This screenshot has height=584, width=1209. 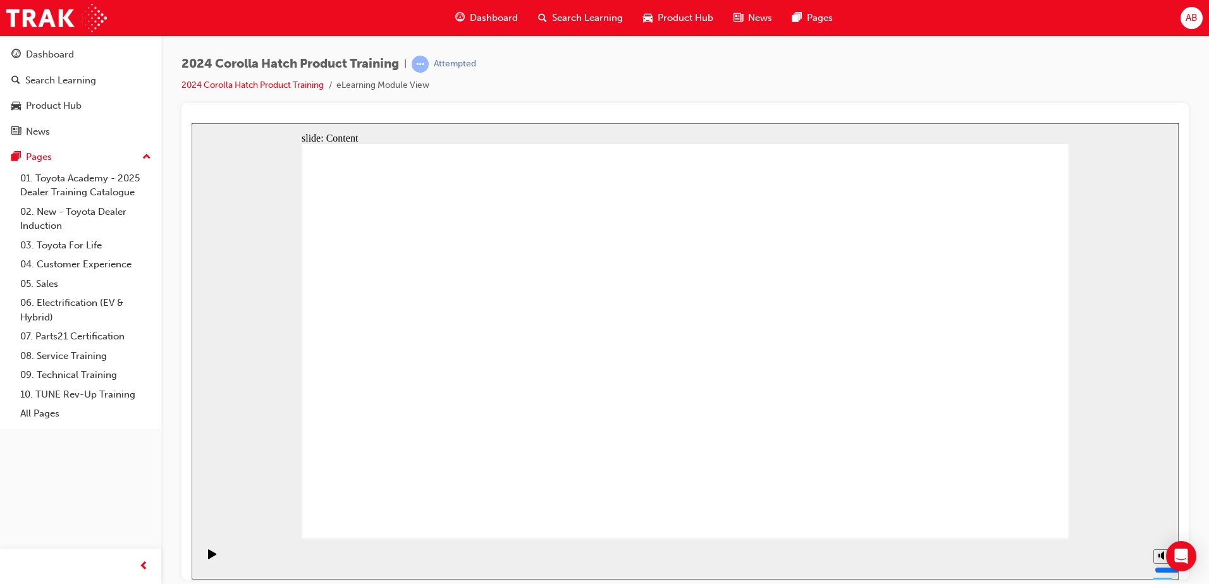 I want to click on a: 03. Toyota For Life, so click(x=85, y=245).